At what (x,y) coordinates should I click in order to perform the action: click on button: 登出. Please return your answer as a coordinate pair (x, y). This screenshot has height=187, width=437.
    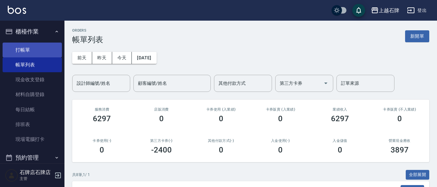
    Looking at the image, I should click on (417, 10).